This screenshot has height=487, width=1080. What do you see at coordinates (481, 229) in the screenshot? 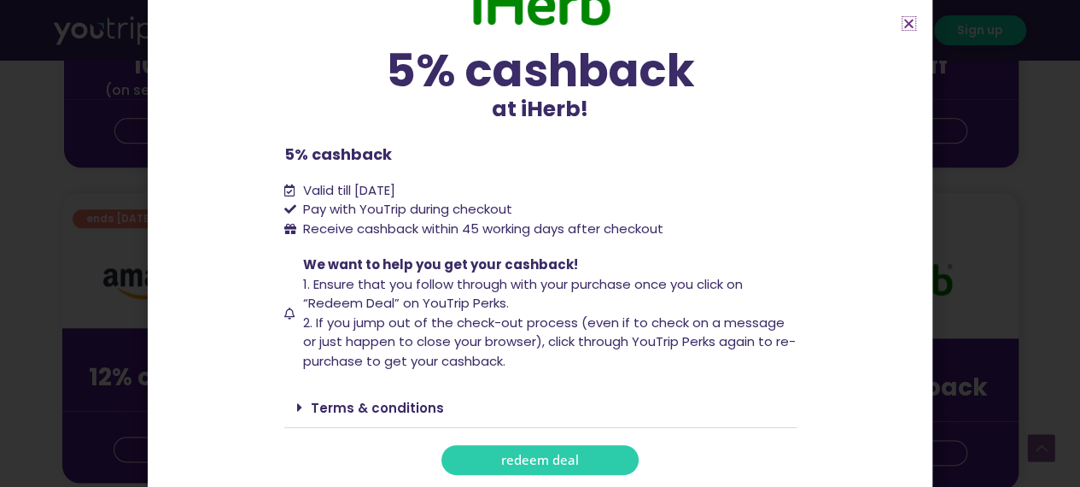
I see `span: Receive cashback within 45 working days after checkout` at bounding box center [481, 229].